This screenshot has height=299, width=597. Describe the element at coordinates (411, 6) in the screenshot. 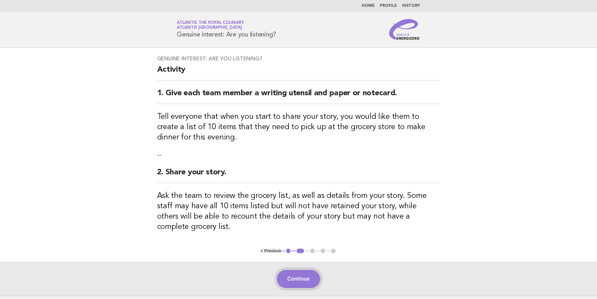

I see `a: History` at that location.